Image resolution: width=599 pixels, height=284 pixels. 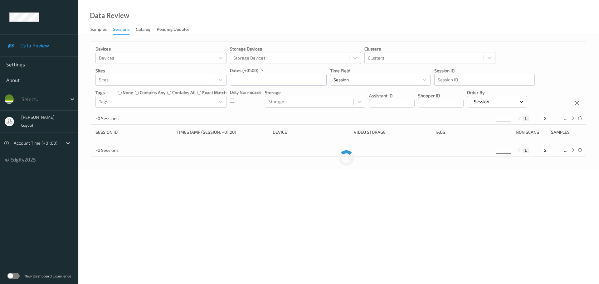 What do you see at coordinates (392, 132) in the screenshot?
I see `div: Video Storage` at bounding box center [392, 132].